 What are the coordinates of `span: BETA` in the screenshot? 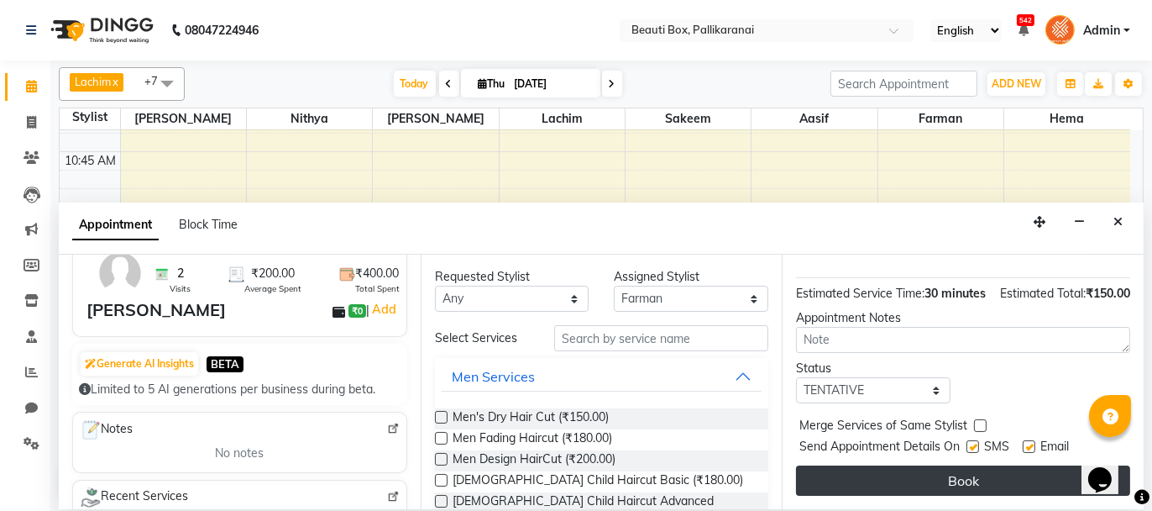 It's located at (225, 364).